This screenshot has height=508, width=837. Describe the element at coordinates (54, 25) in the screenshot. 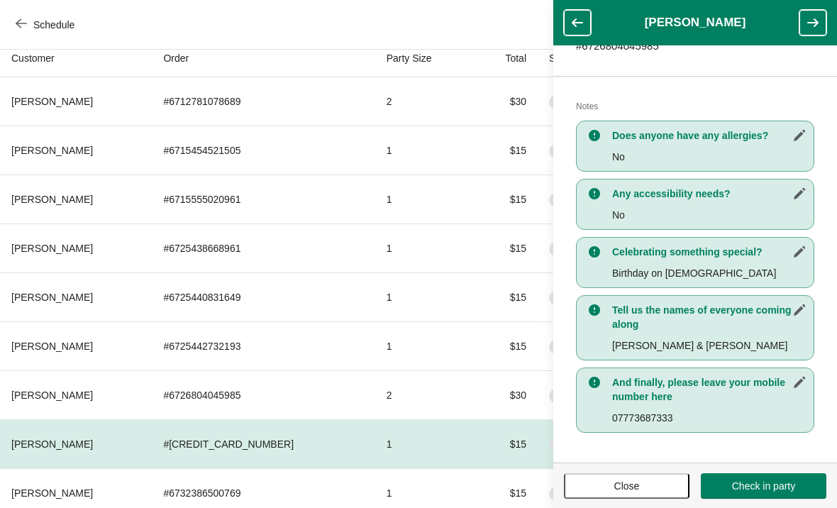

I see `span: Schedule` at that location.